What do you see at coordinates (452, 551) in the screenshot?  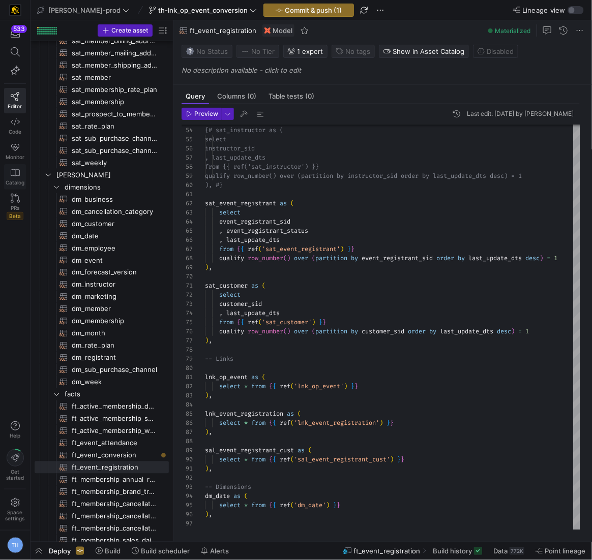 I see `span: Build history` at bounding box center [452, 551].